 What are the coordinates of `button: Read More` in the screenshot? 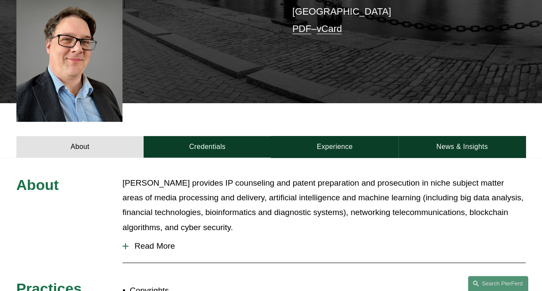 It's located at (324, 246).